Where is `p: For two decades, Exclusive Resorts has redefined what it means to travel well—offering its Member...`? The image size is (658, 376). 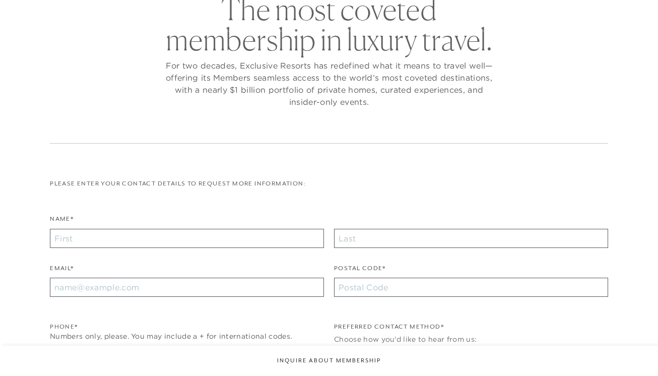 p: For two decades, Exclusive Resorts has redefined what it means to travel well—offering its Member... is located at coordinates (329, 84).